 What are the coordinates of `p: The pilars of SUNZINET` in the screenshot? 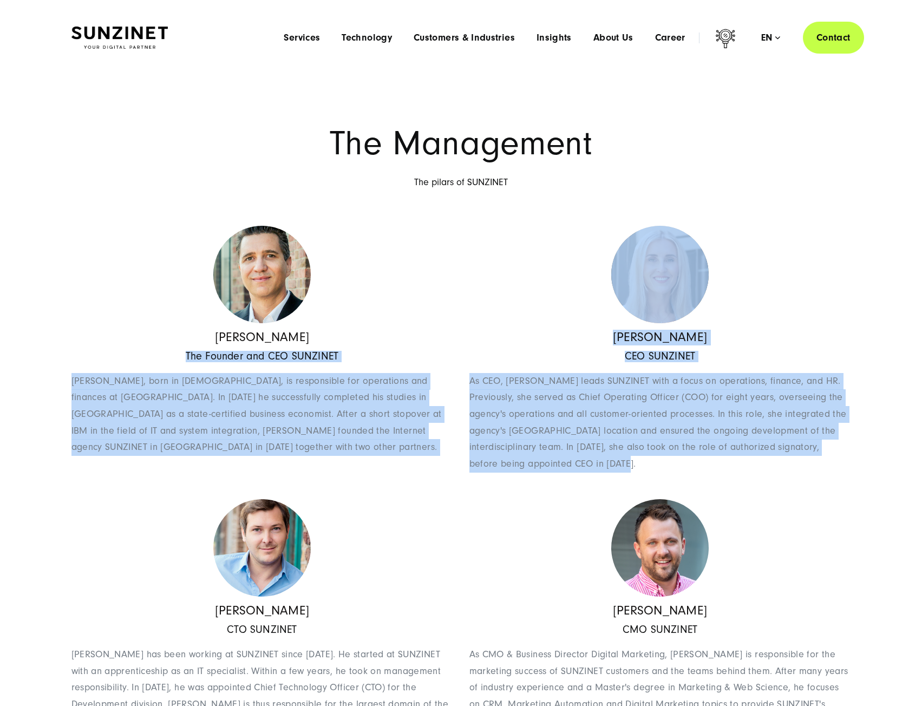 It's located at (461, 182).